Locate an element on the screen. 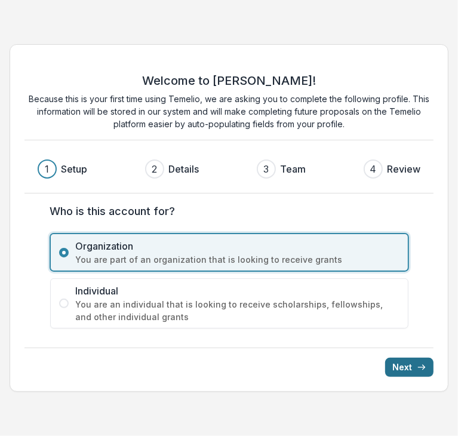 The width and height of the screenshot is (458, 436). button: Next is located at coordinates (409, 367).